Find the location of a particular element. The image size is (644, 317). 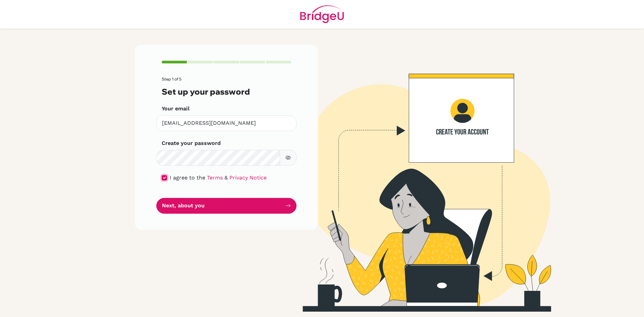

input: Insert your email* is located at coordinates (227, 123).